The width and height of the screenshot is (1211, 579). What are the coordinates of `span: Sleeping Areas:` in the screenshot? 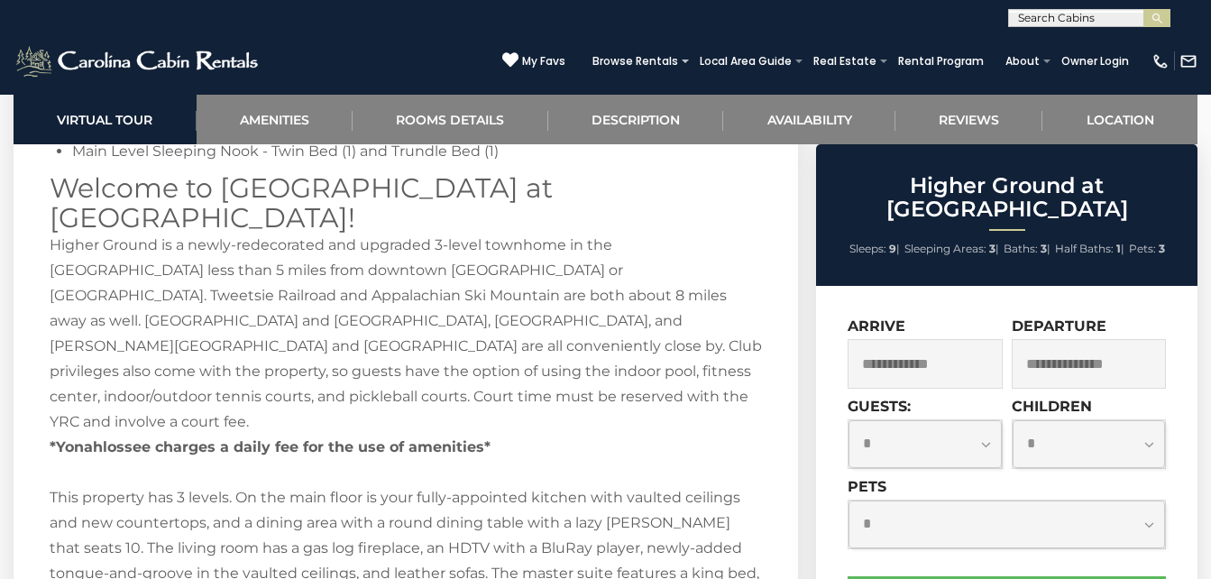 It's located at (945, 248).